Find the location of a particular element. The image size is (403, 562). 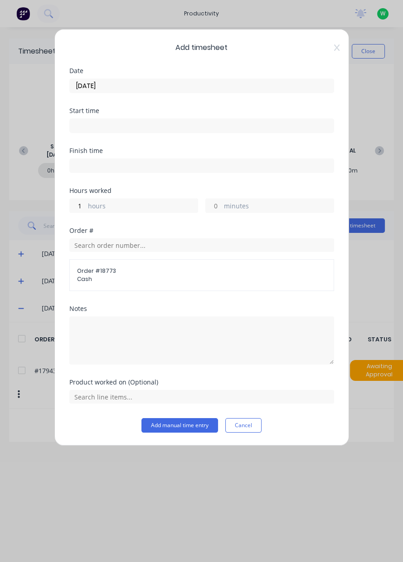

span: Add timesheet is located at coordinates (202, 48).